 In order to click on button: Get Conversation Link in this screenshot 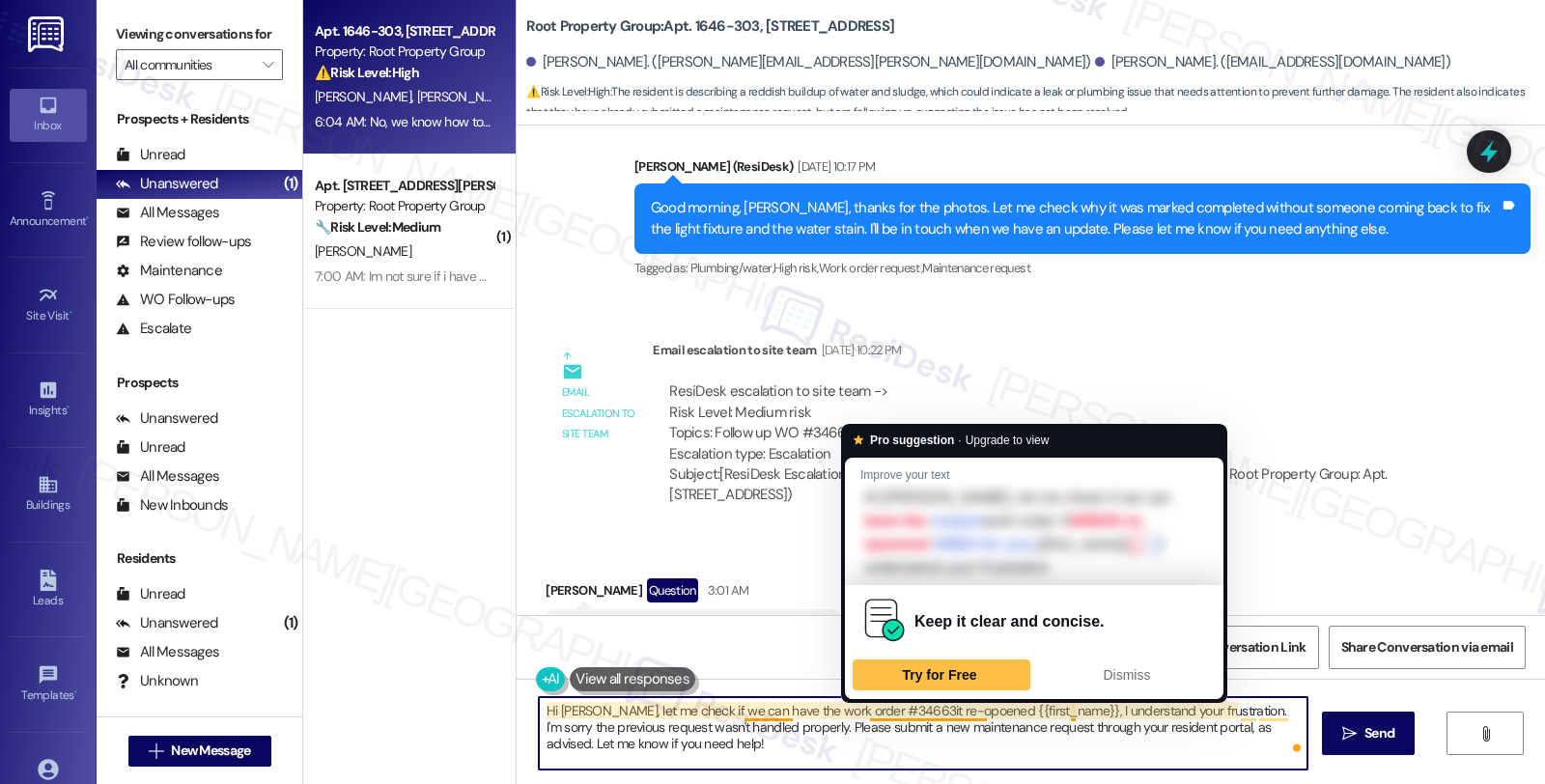, I will do `click(1239, 646)`.